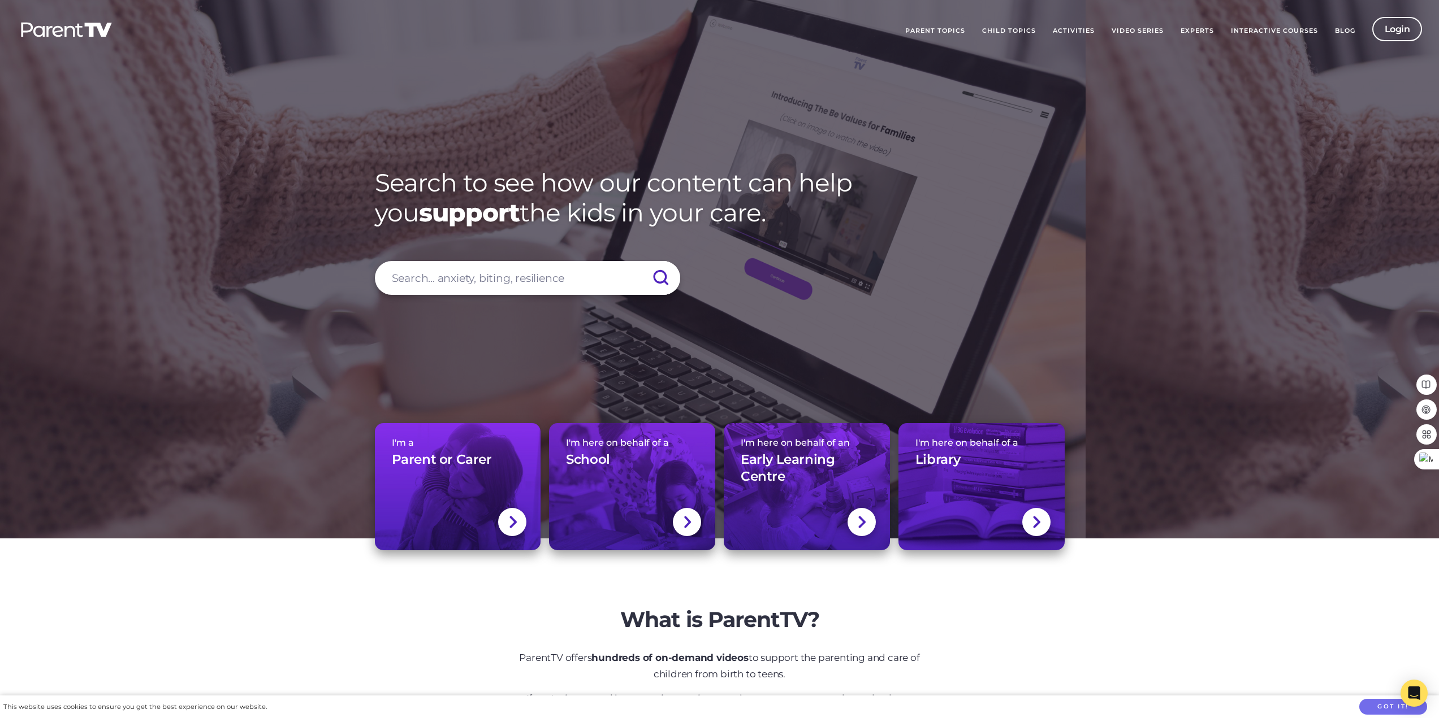  Describe the element at coordinates (660, 278) in the screenshot. I see `input: Submit` at that location.